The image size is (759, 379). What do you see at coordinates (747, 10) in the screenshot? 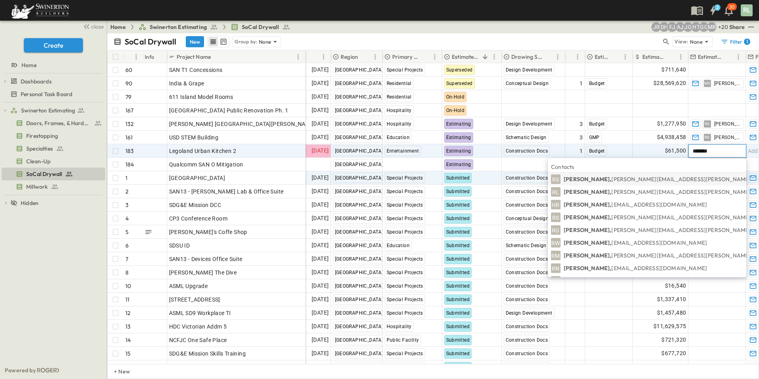
I see `div: RL` at bounding box center [747, 10].